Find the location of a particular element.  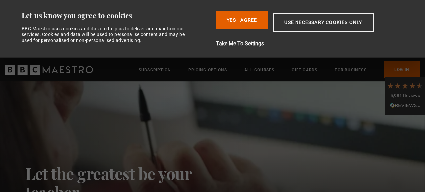

nav: Primary is located at coordinates (279, 70).